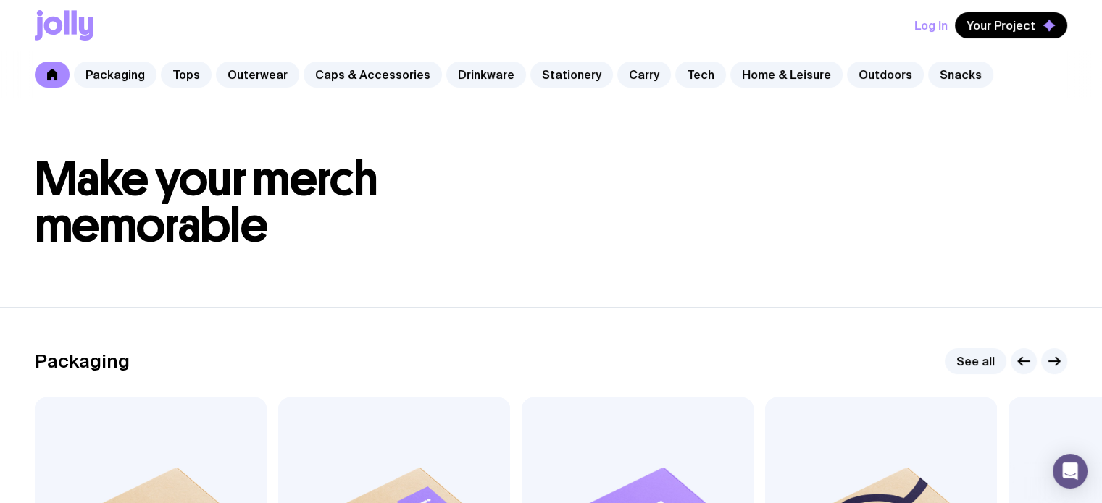 The width and height of the screenshot is (1102, 503). Describe the element at coordinates (1000, 25) in the screenshot. I see `span: Your Project` at that location.